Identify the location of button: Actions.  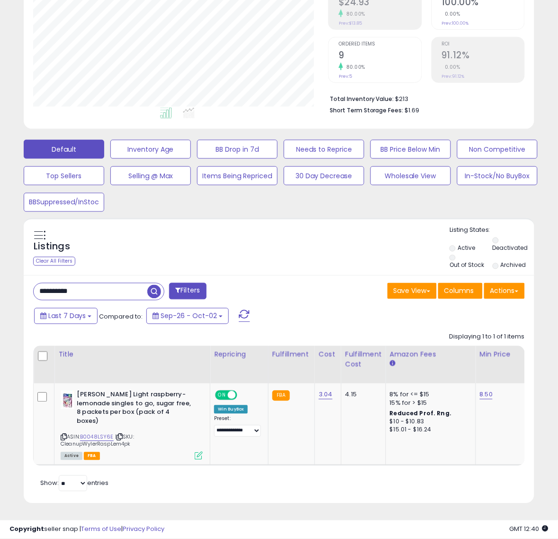
(505, 291).